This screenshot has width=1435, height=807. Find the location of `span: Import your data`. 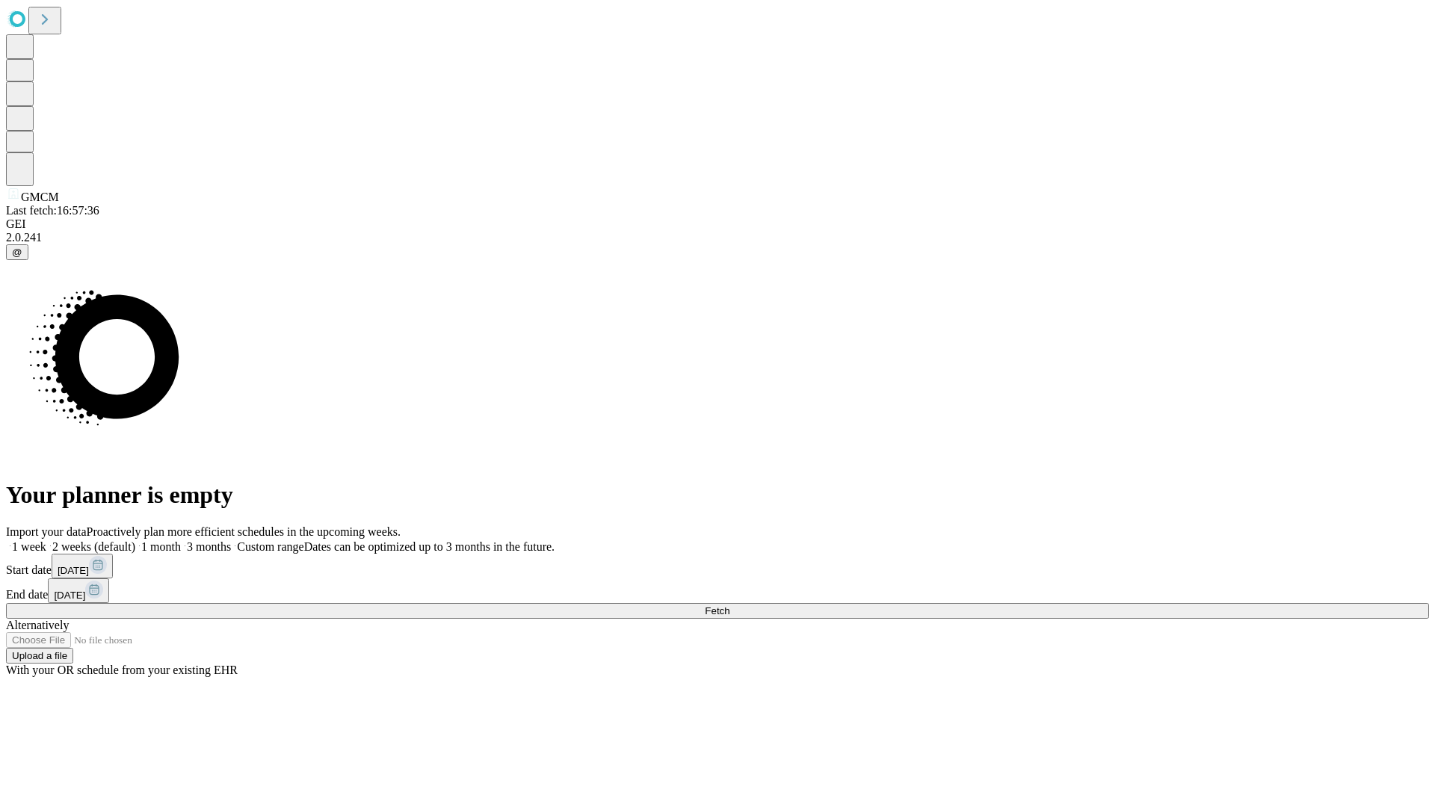

span: Import your data is located at coordinates (46, 531).